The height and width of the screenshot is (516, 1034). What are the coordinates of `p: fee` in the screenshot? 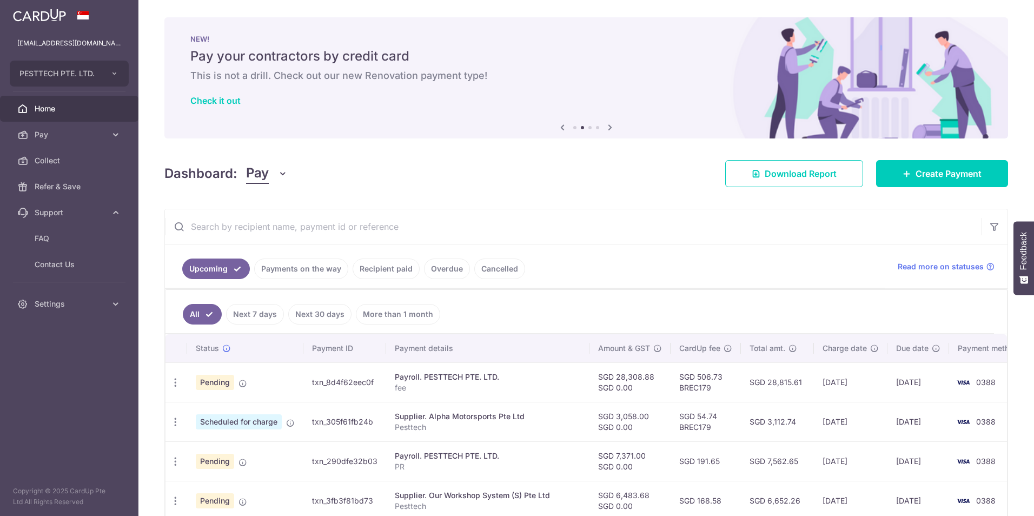 It's located at (488, 388).